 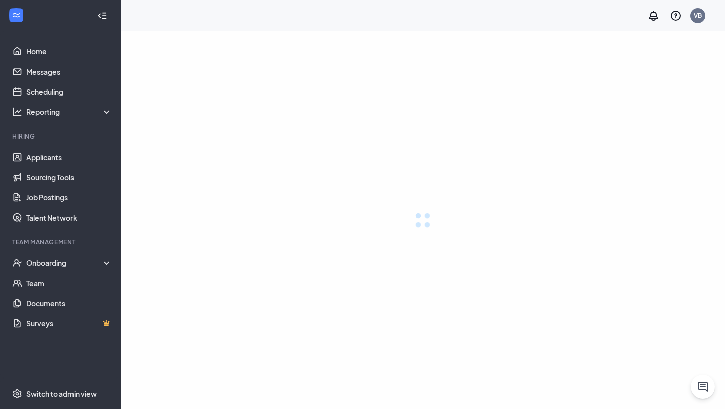 I want to click on a: SurveysCrown, so click(x=69, y=323).